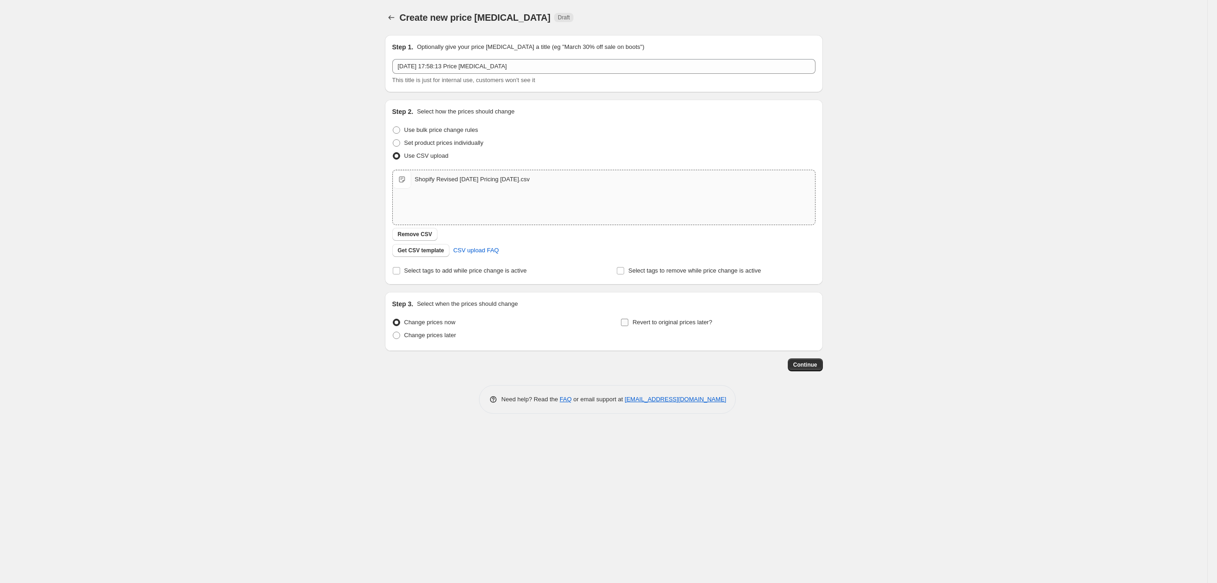 This screenshot has width=1217, height=583. Describe the element at coordinates (391, 18) in the screenshot. I see `button: Price change jobs` at that location.